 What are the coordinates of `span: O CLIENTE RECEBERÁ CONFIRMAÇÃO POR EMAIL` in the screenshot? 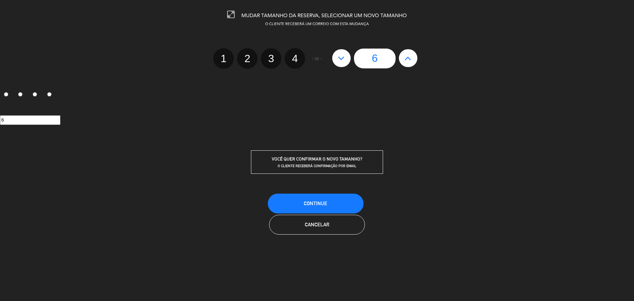 It's located at (317, 166).